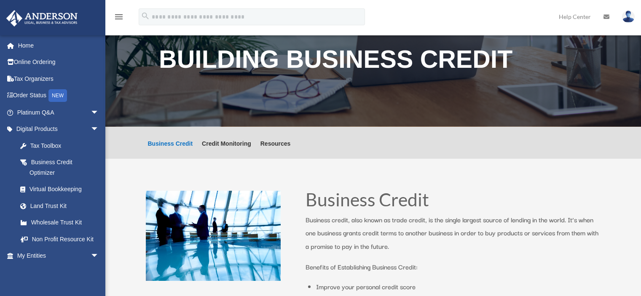 Image resolution: width=641 pixels, height=296 pixels. Describe the element at coordinates (42, 18) in the screenshot. I see `img: Anderson Advisors Platinum Portal` at that location.